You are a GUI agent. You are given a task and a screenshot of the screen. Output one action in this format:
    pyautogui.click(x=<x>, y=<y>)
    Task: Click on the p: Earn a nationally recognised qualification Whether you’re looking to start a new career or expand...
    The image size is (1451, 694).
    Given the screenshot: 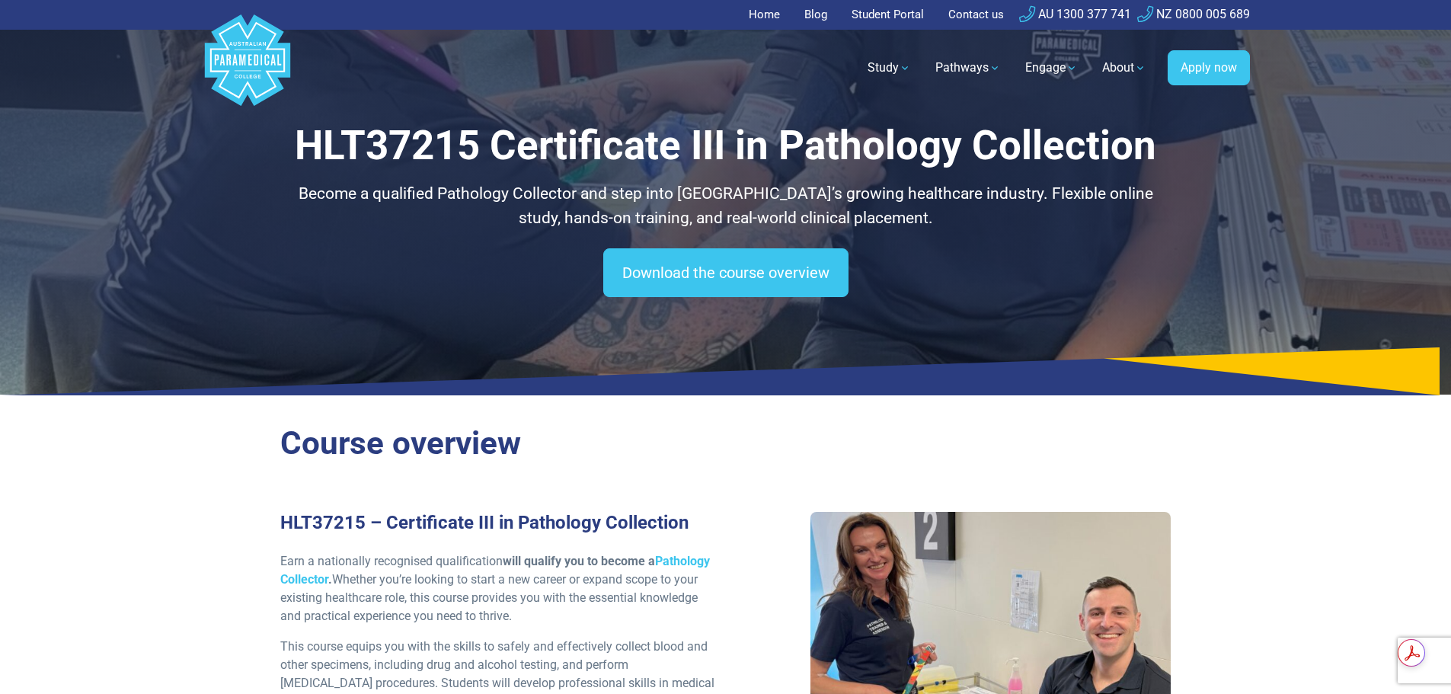 What is the action you would take?
    pyautogui.click(x=498, y=589)
    